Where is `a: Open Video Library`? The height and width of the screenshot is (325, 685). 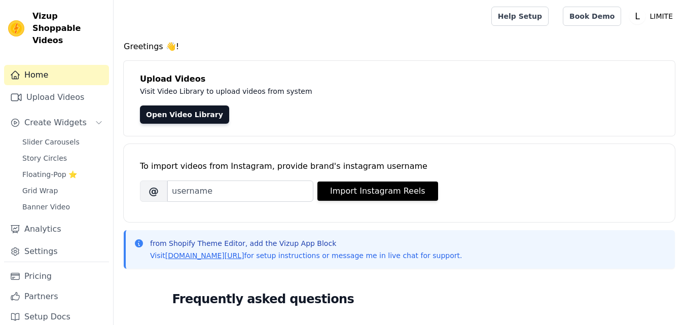 a: Open Video Library is located at coordinates (184, 115).